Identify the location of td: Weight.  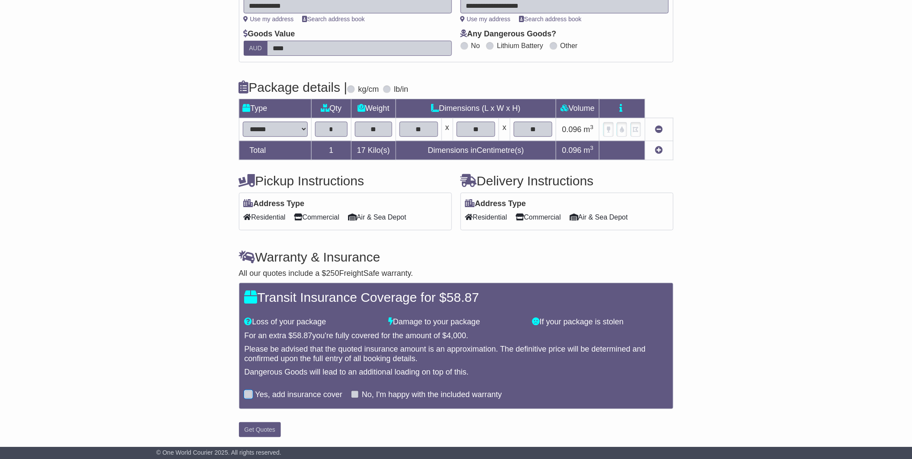
(374, 109).